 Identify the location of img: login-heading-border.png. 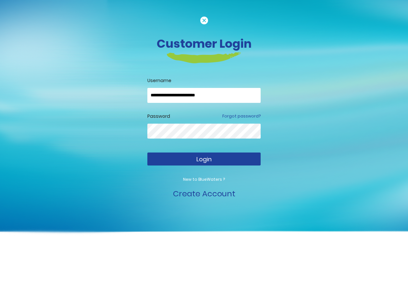
(204, 58).